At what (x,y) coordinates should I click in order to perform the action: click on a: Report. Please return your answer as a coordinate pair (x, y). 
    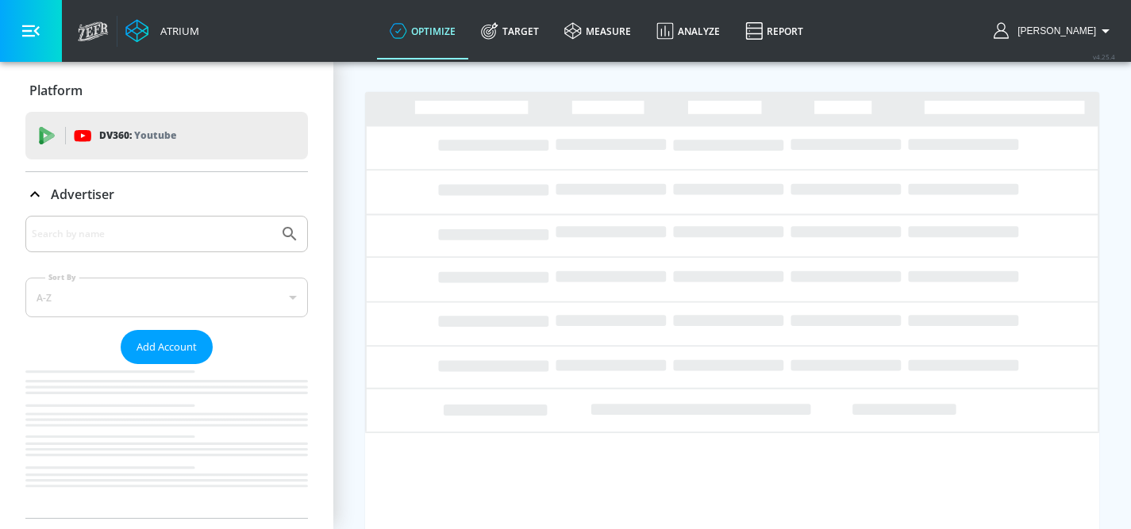
    Looking at the image, I should click on (774, 31).